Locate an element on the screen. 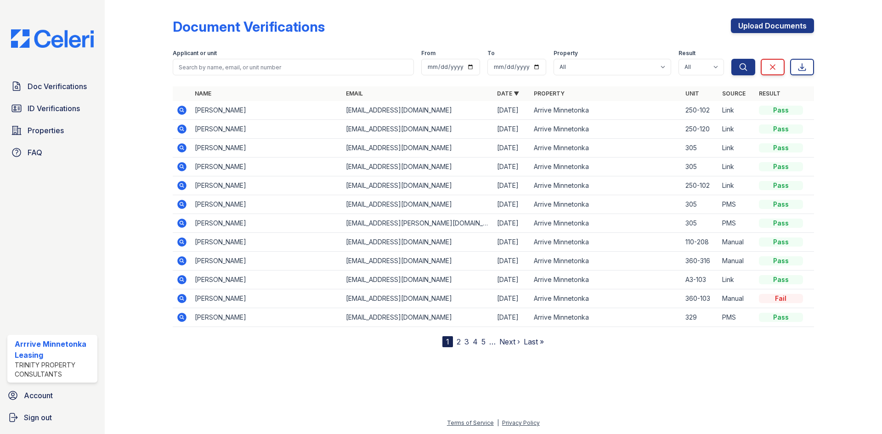 This screenshot has height=434, width=882. td: 250-120 is located at coordinates (700, 129).